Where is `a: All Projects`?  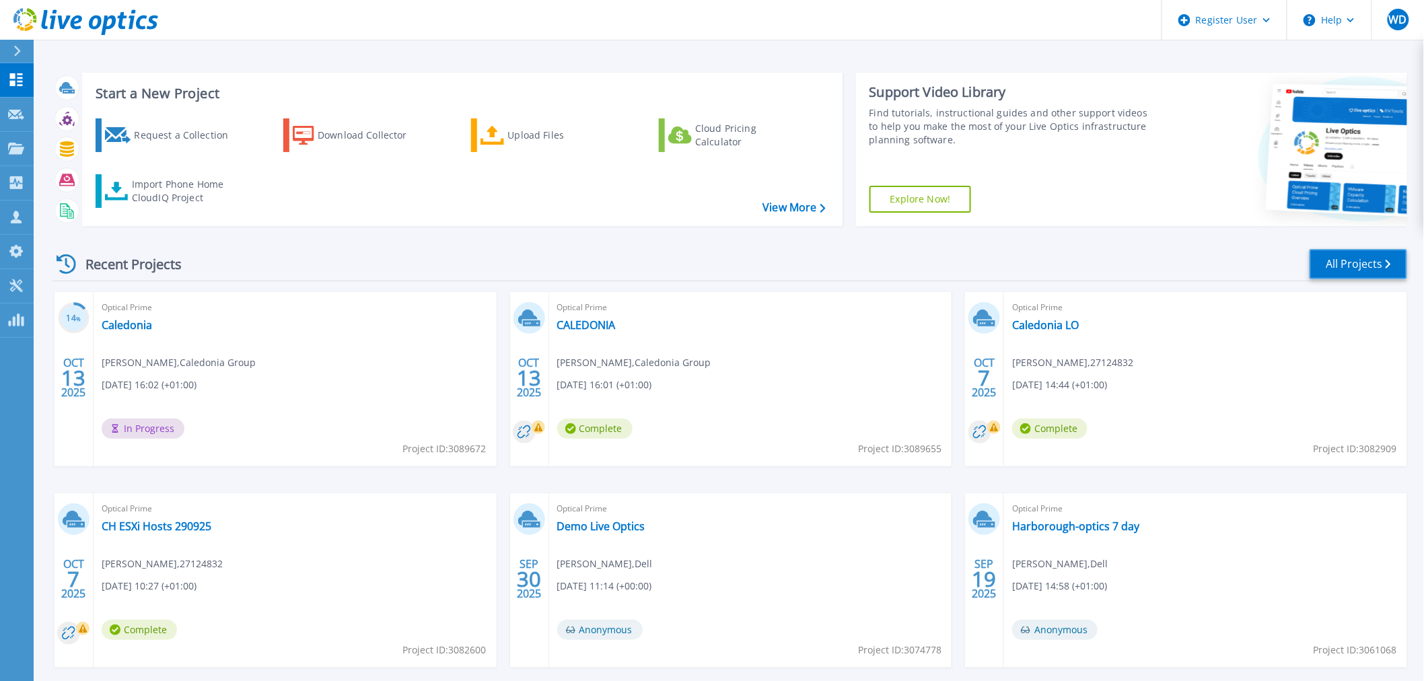 a: All Projects is located at coordinates (1358, 264).